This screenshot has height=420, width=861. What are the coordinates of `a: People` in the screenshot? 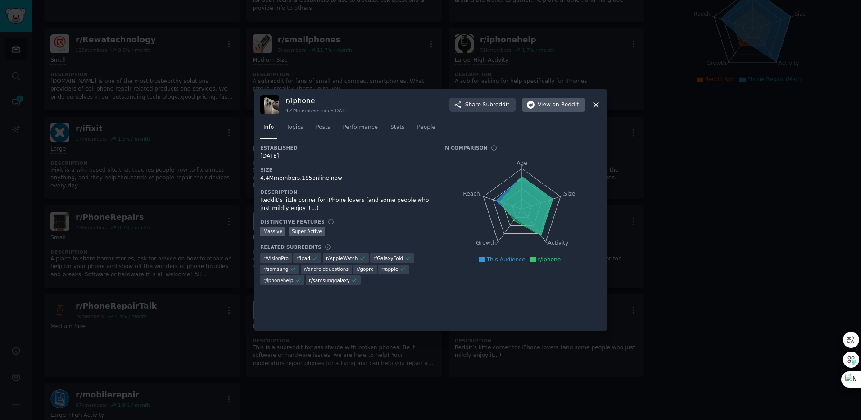 It's located at (426, 129).